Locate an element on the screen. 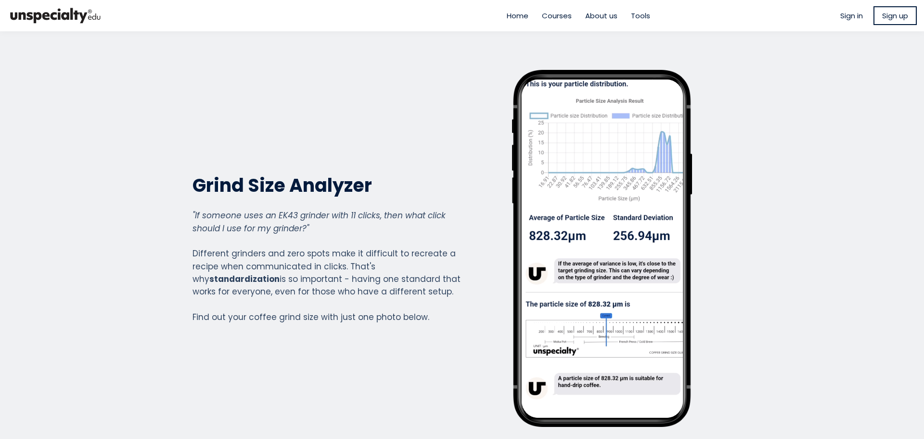  a: About us is located at coordinates (601, 15).